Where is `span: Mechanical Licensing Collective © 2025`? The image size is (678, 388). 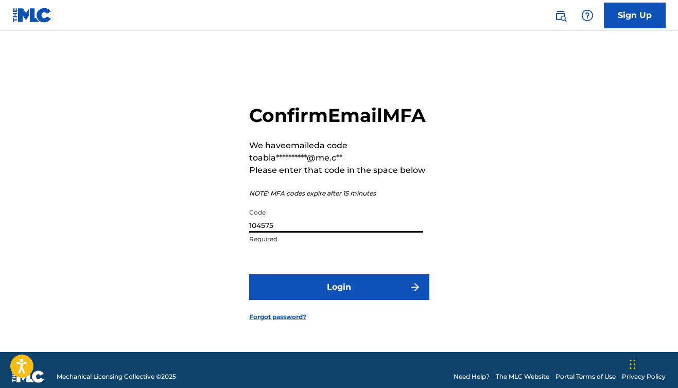
span: Mechanical Licensing Collective © 2025 is located at coordinates (116, 377).